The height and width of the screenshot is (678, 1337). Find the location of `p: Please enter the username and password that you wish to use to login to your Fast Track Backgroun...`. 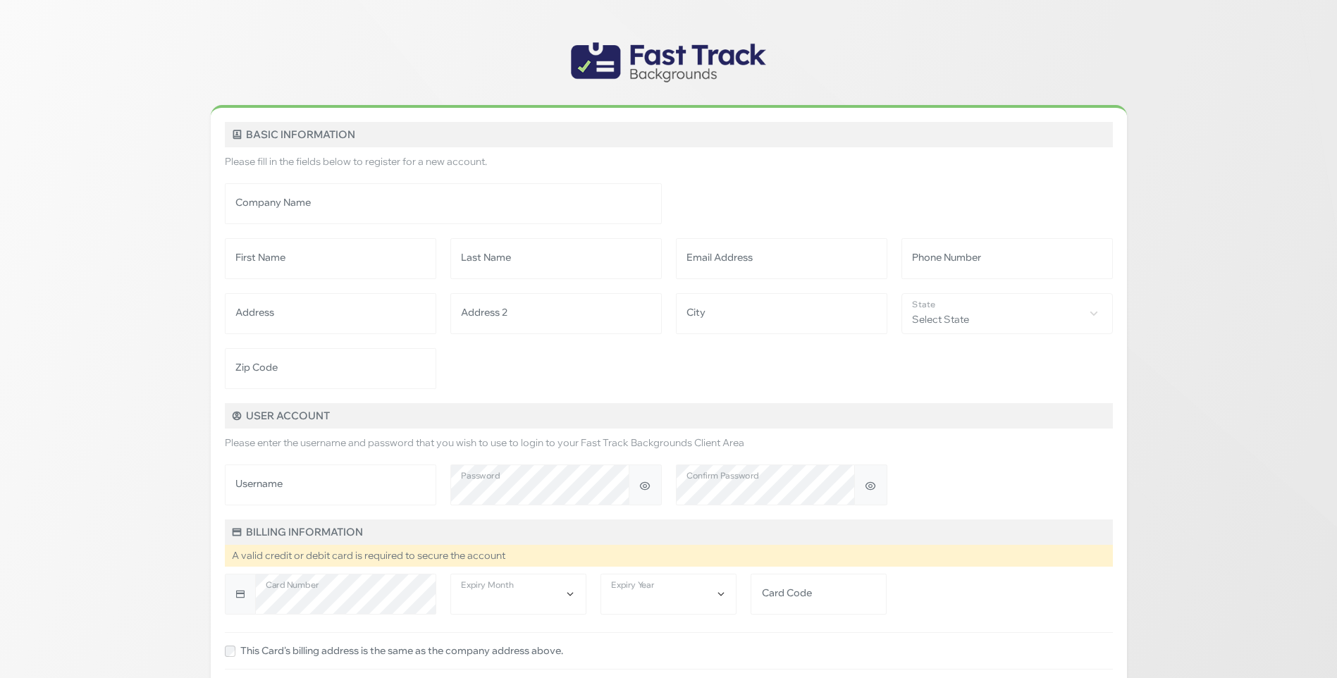

p: Please enter the username and password that you wish to use to login to your Fast Track Backgroun... is located at coordinates (669, 443).